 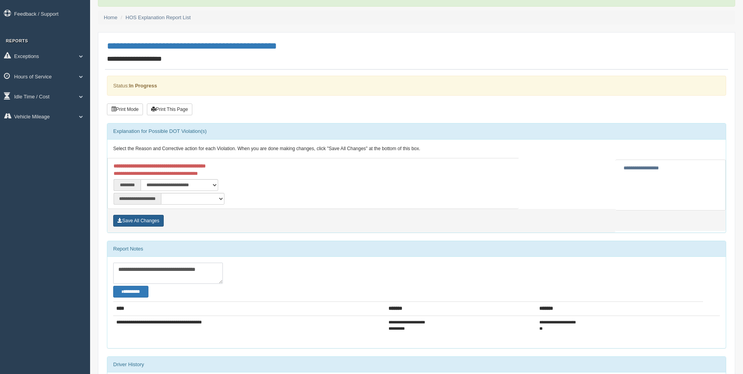 What do you see at coordinates (143, 85) in the screenshot?
I see `strong: In Progress` at bounding box center [143, 85].